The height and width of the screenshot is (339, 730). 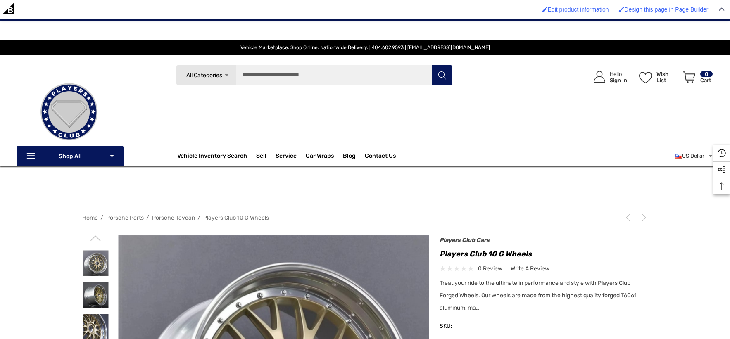 I want to click on a: Porsche Parts, so click(x=125, y=218).